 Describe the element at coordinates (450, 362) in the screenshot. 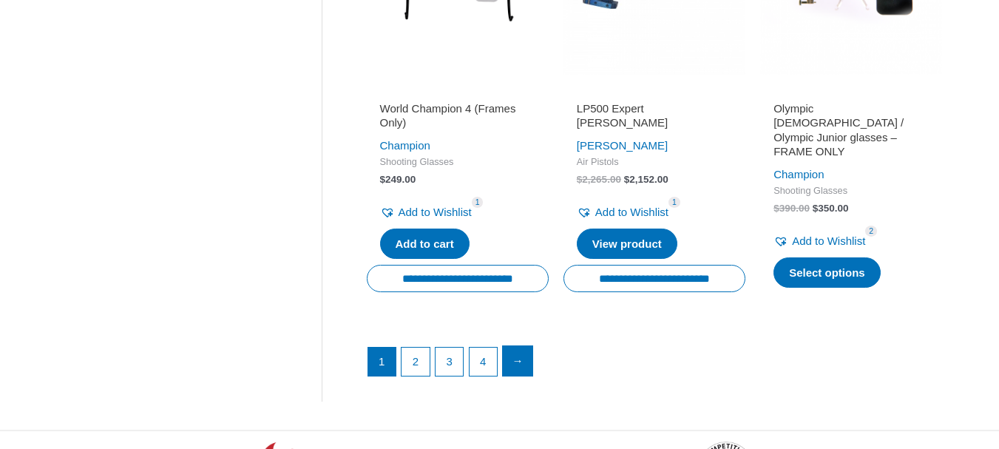

I see `a: Page 3` at that location.